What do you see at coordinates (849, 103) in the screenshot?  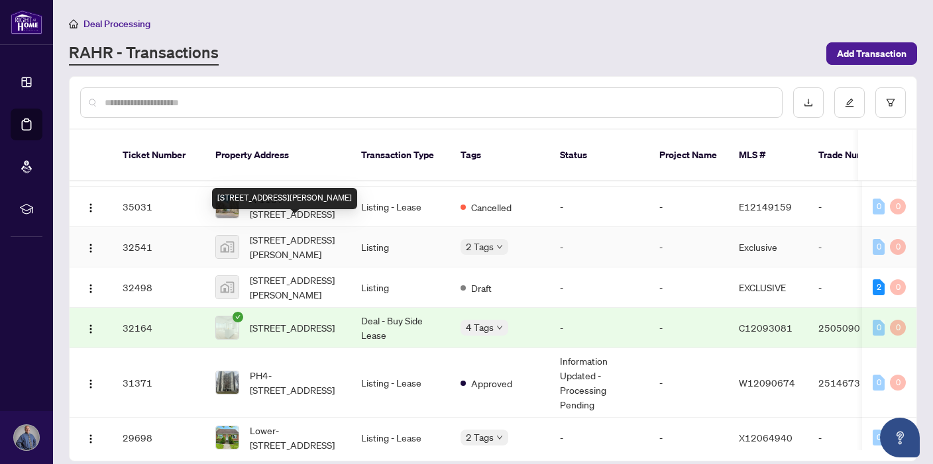 I see `button: edit` at bounding box center [849, 103].